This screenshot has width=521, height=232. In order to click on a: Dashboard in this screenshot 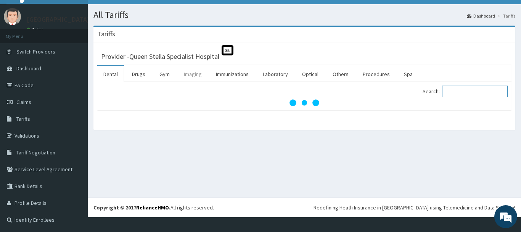, I will do `click(481, 16)`.